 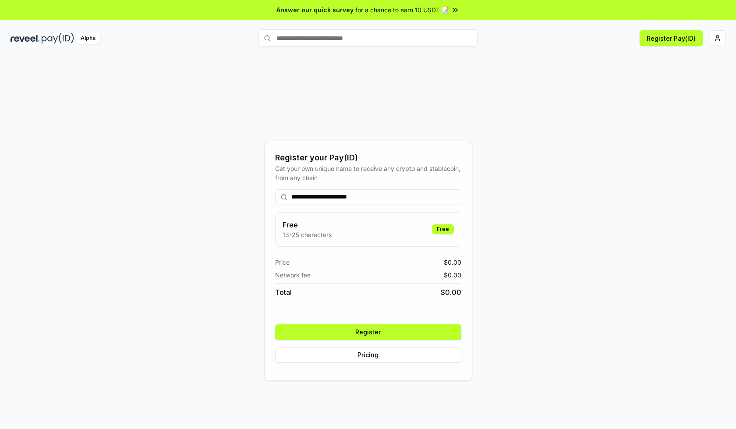 What do you see at coordinates (315, 10) in the screenshot?
I see `span: Answer our quick survey` at bounding box center [315, 10].